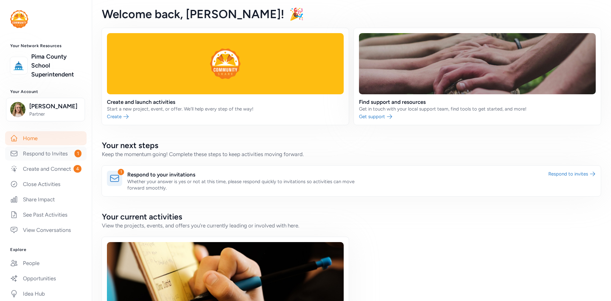 Image resolution: width=611 pixels, height=301 pixels. I want to click on h3: Your Account, so click(46, 92).